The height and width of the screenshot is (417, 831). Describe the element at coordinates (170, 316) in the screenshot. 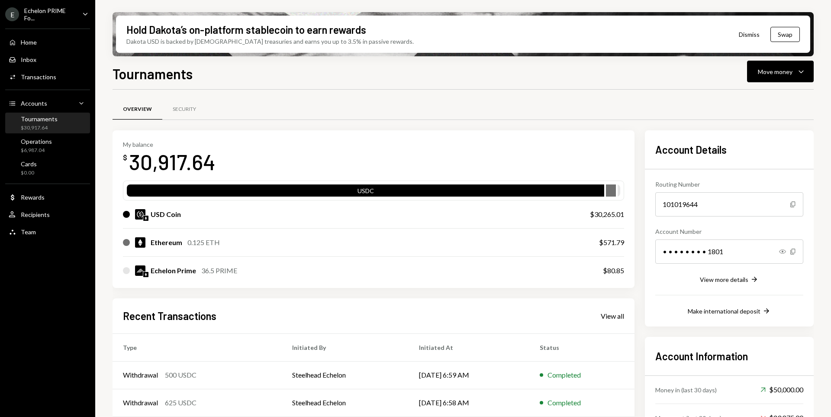

I see `h2: Recent Transactions` at that location.